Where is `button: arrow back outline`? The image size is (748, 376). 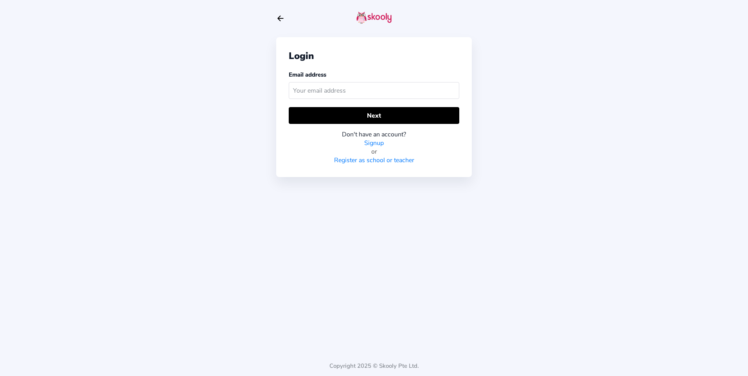 button: arrow back outline is located at coordinates (280, 18).